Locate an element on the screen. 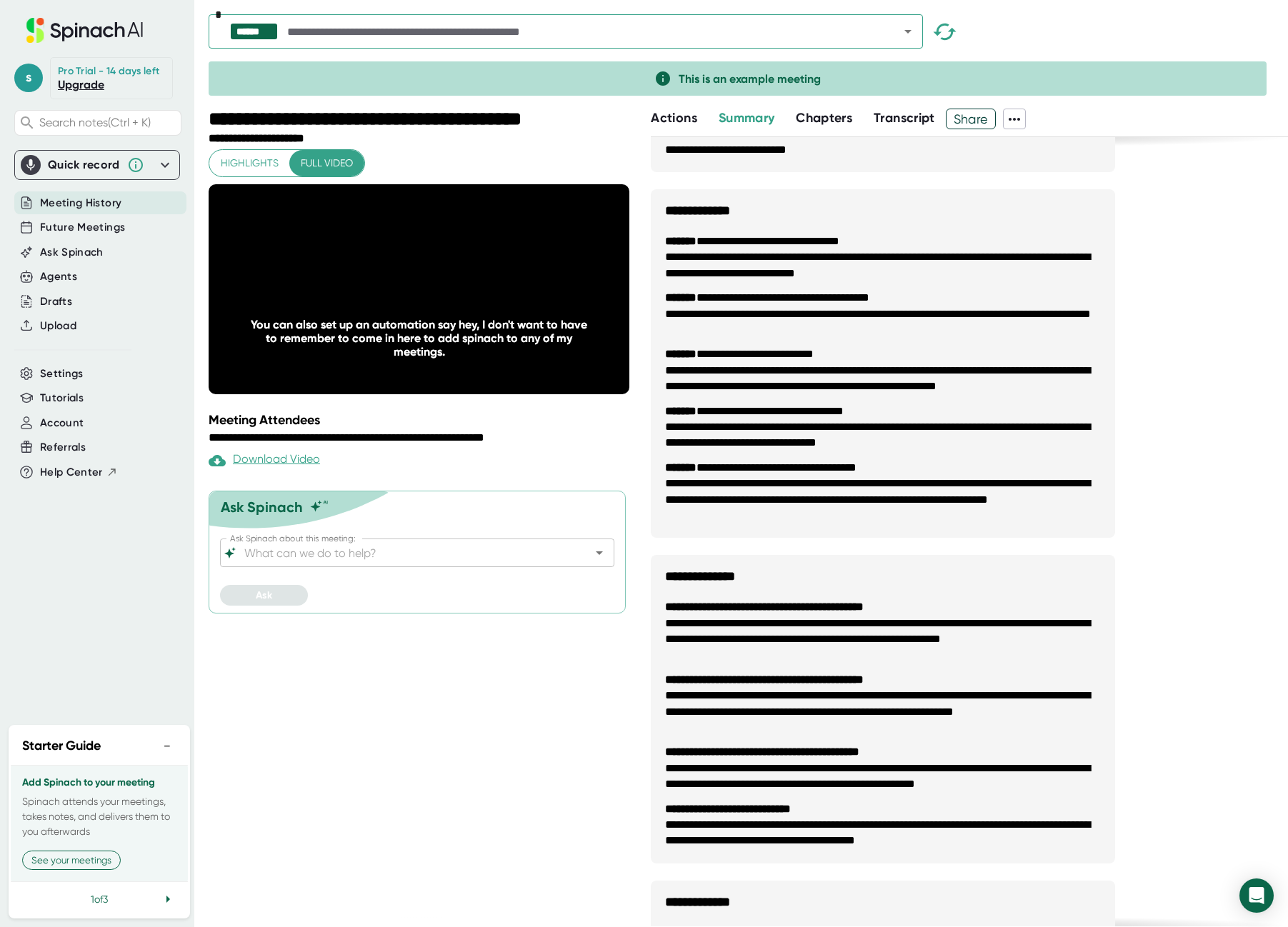 The height and width of the screenshot is (927, 1288). span: Full video is located at coordinates (327, 163).